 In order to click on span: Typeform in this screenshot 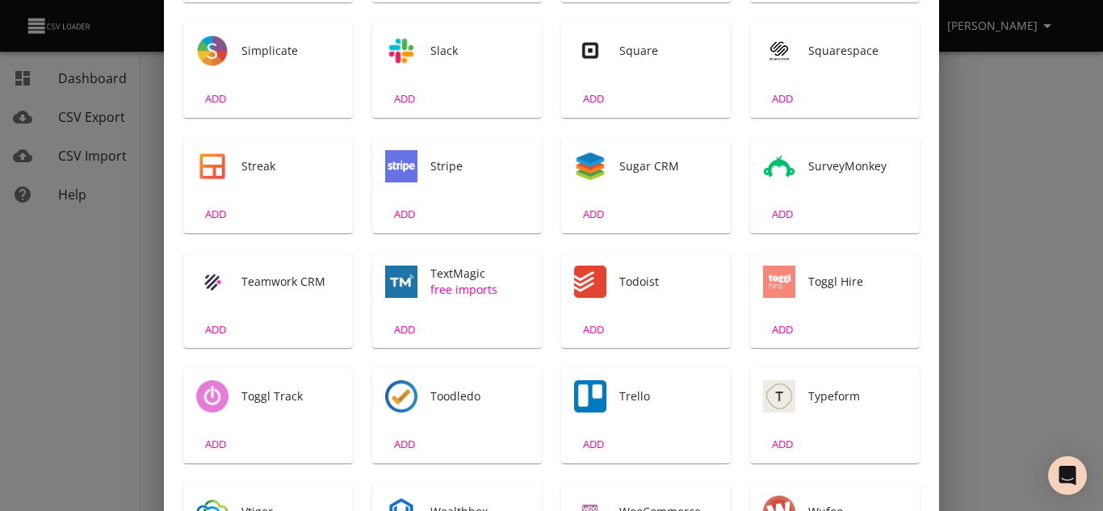, I will do `click(857, 396)`.